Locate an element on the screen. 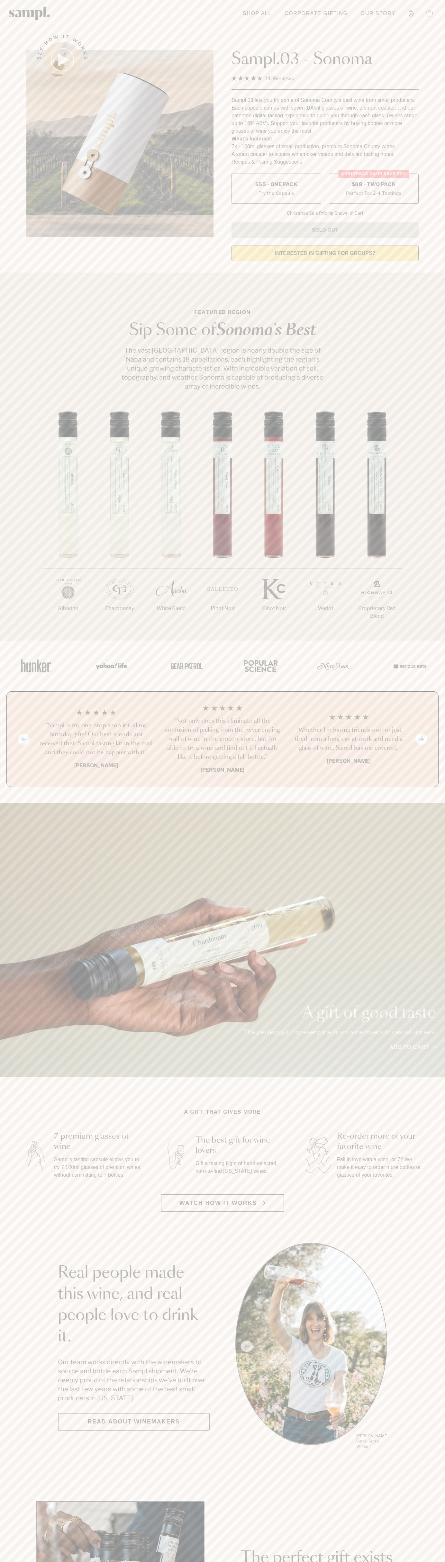 The width and height of the screenshot is (445, 1562). li: Recipes & Pairing Suggestions is located at coordinates (325, 162).